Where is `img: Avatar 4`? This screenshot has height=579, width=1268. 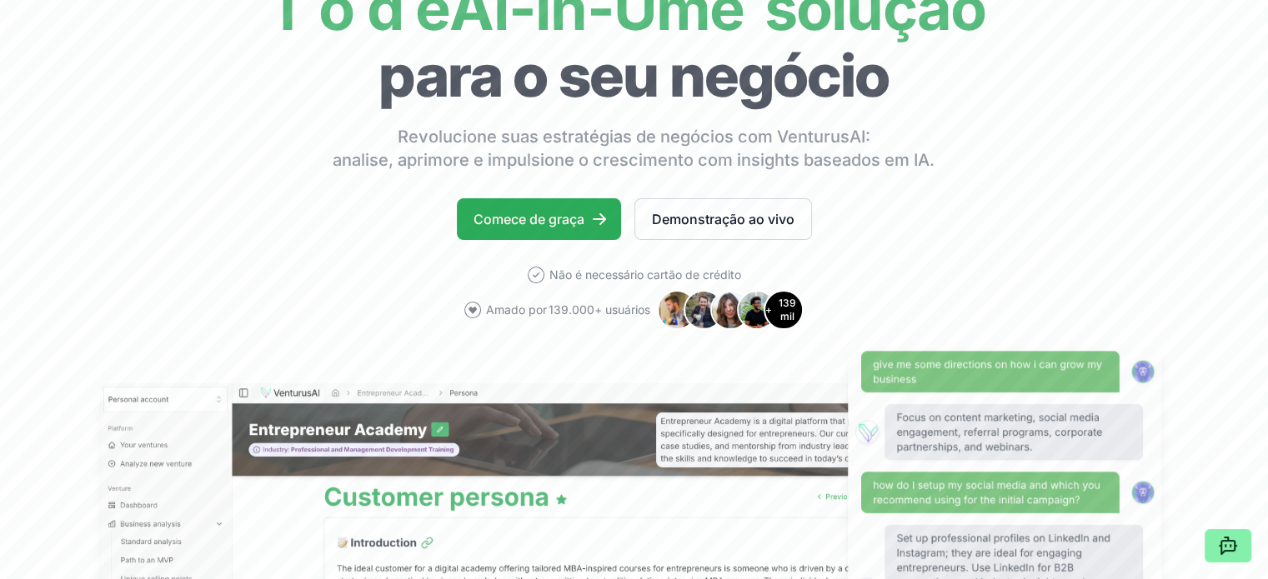 img: Avatar 4 is located at coordinates (757, 310).